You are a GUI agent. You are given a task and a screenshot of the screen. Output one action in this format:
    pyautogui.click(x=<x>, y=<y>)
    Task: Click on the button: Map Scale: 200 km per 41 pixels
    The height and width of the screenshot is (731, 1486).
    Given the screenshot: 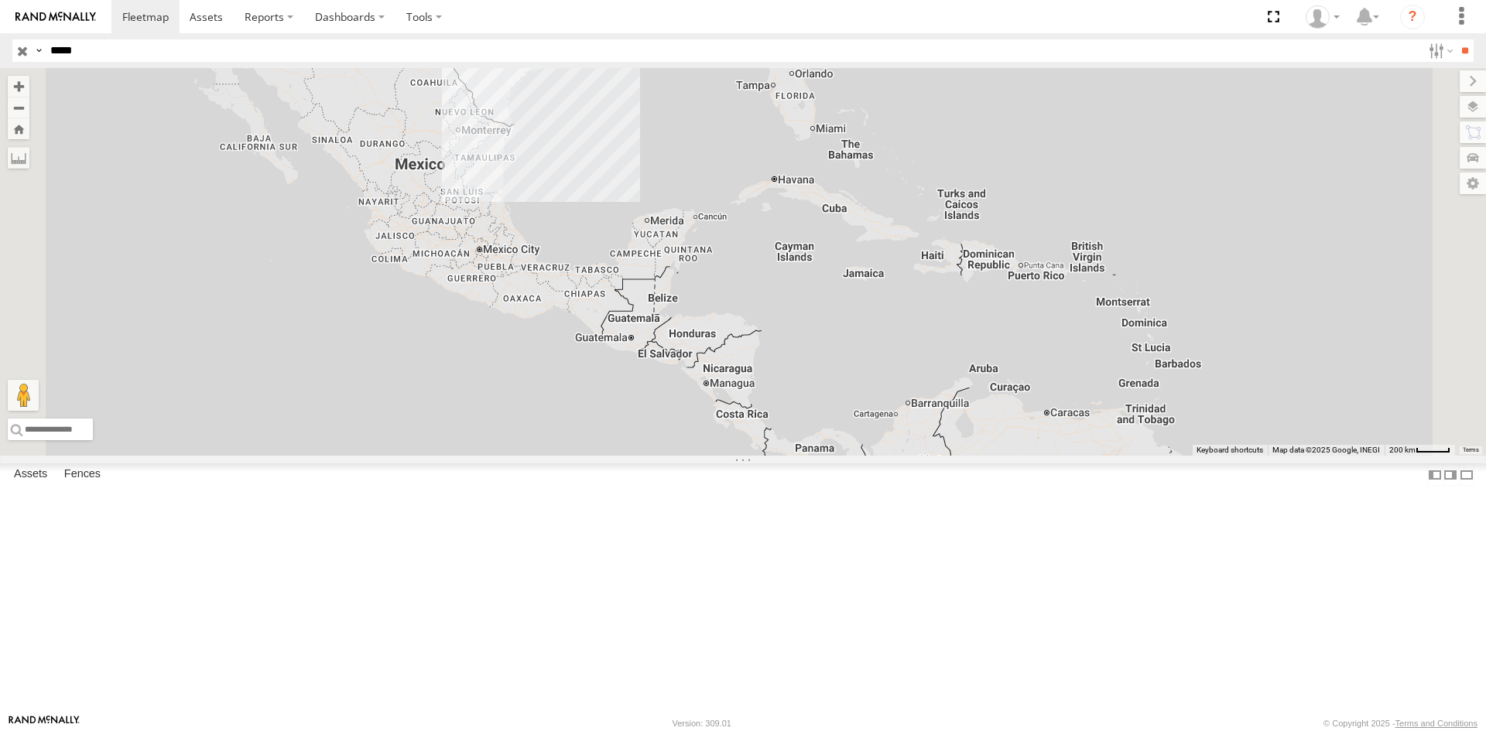 What is the action you would take?
    pyautogui.click(x=1420, y=450)
    